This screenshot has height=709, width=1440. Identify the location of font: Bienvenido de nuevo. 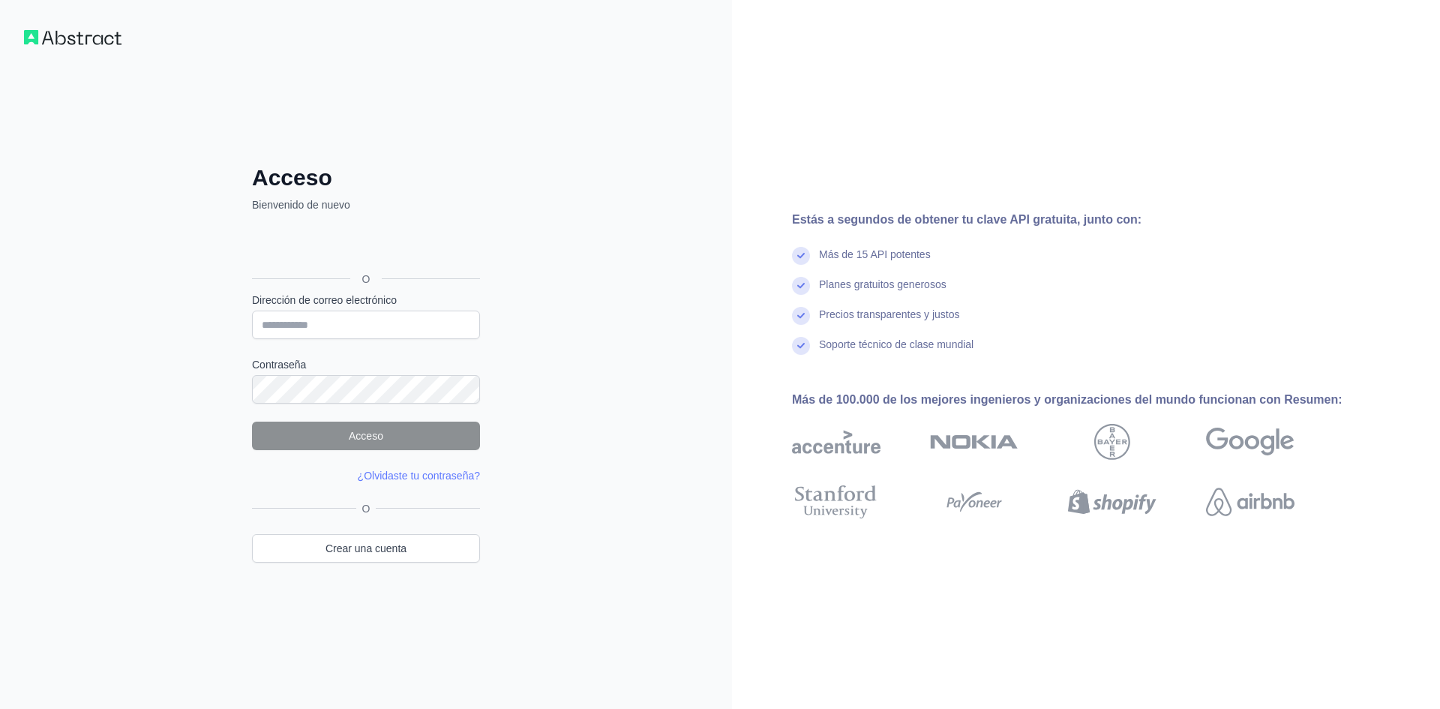
(301, 205).